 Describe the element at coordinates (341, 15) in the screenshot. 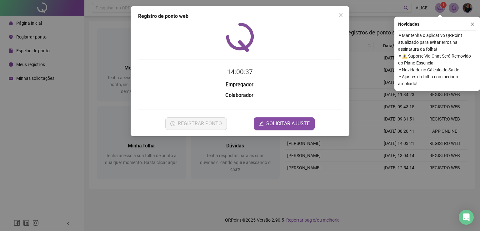

I see `button: Close` at that location.